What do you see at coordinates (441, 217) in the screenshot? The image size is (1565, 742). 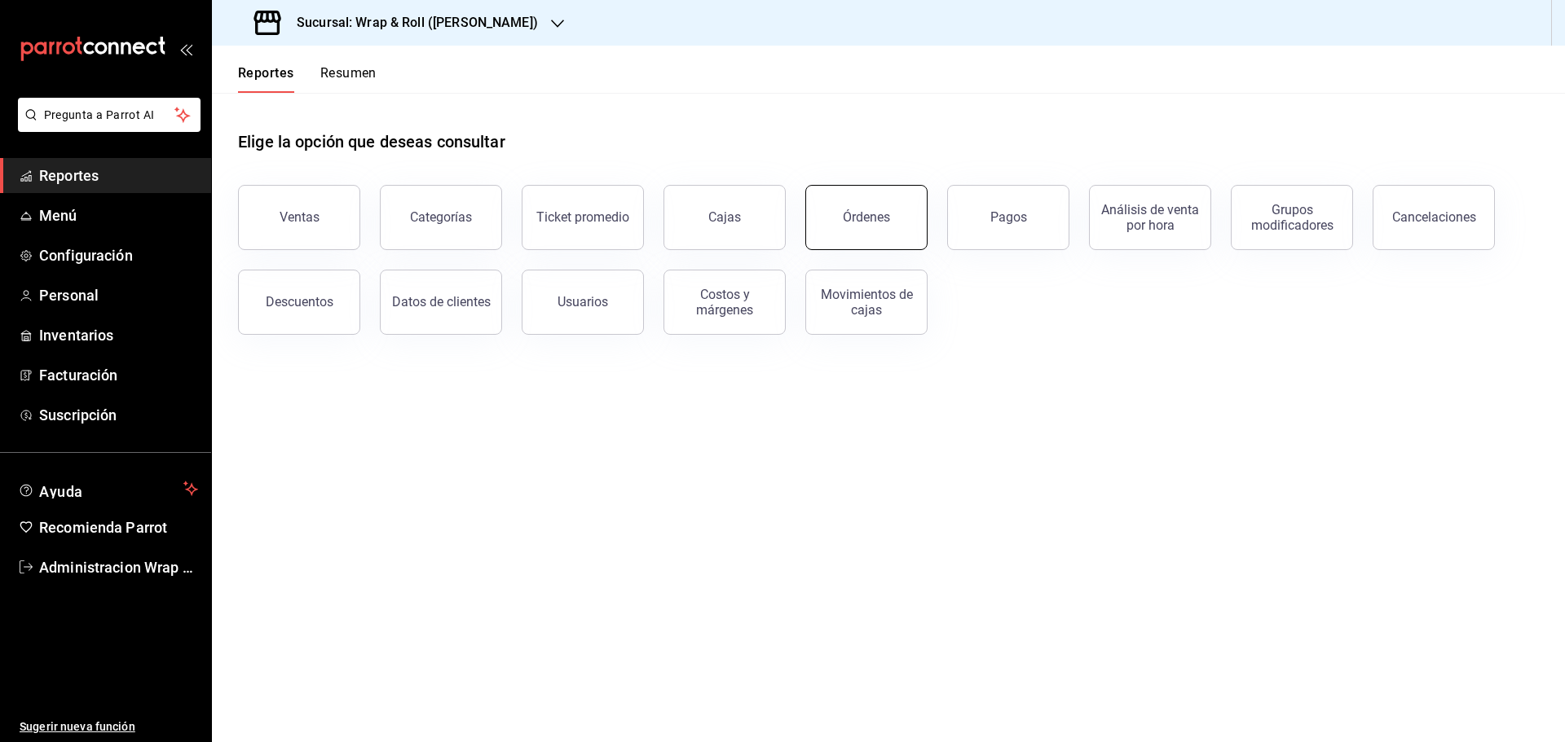 I see `div: Categorías` at bounding box center [441, 217].